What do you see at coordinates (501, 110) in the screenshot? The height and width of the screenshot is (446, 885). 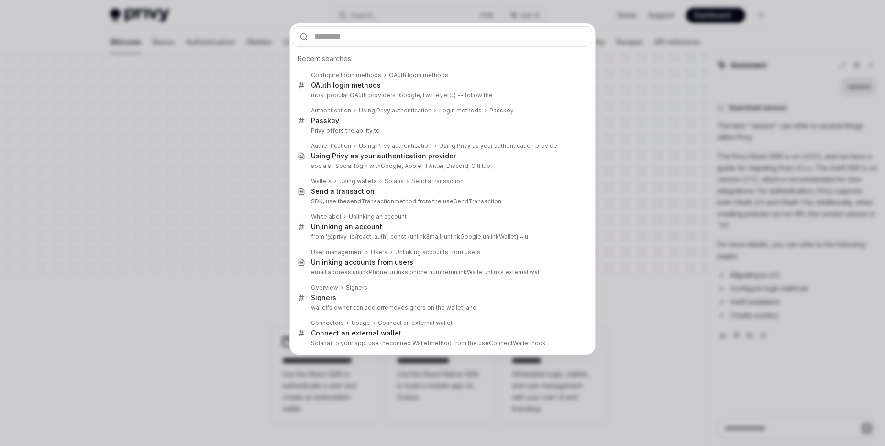 I see `div: Passkey` at bounding box center [501, 110].